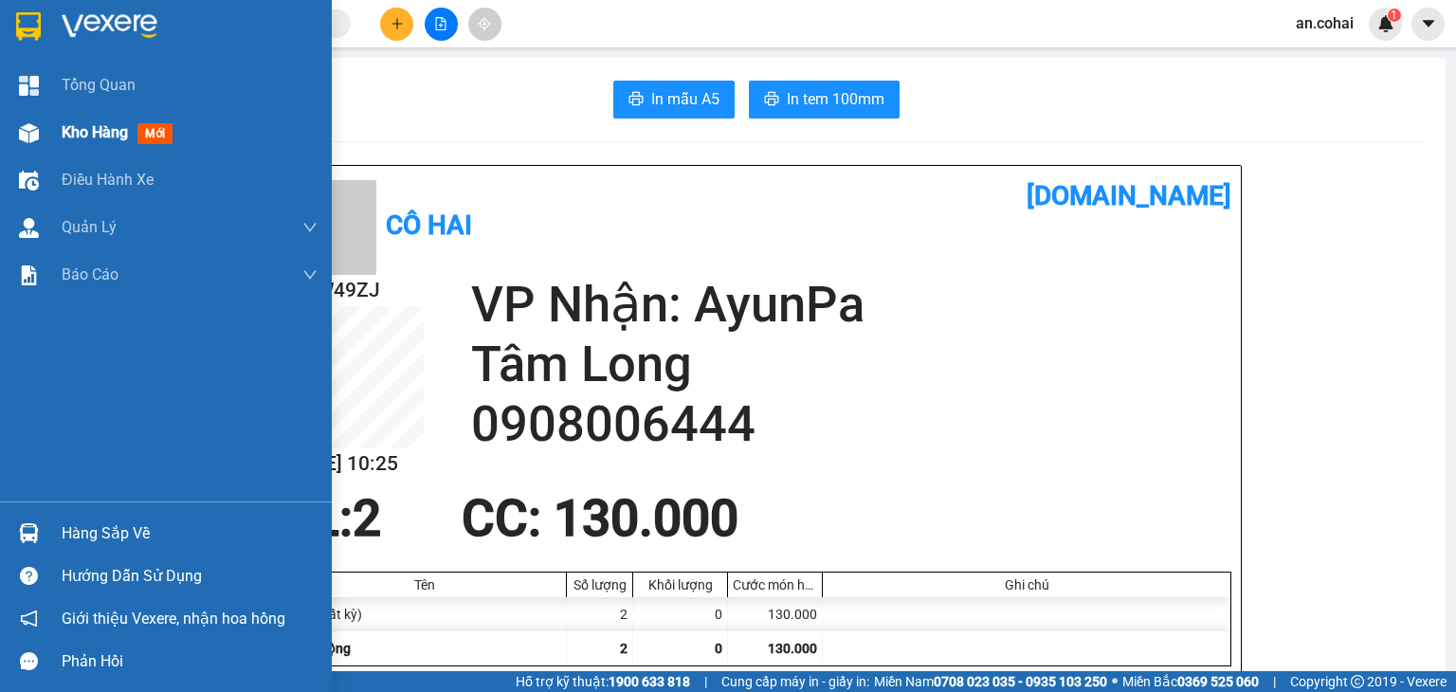 This screenshot has height=692, width=1456. I want to click on span: 0, so click(718, 648).